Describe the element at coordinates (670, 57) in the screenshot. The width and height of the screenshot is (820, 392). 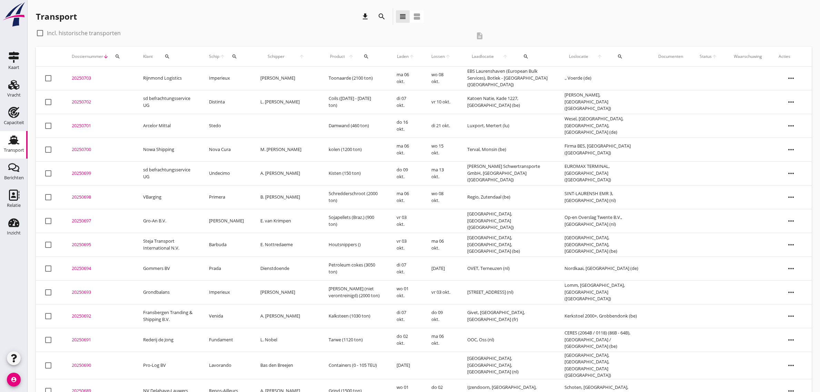
I see `div: Documenten` at that location.